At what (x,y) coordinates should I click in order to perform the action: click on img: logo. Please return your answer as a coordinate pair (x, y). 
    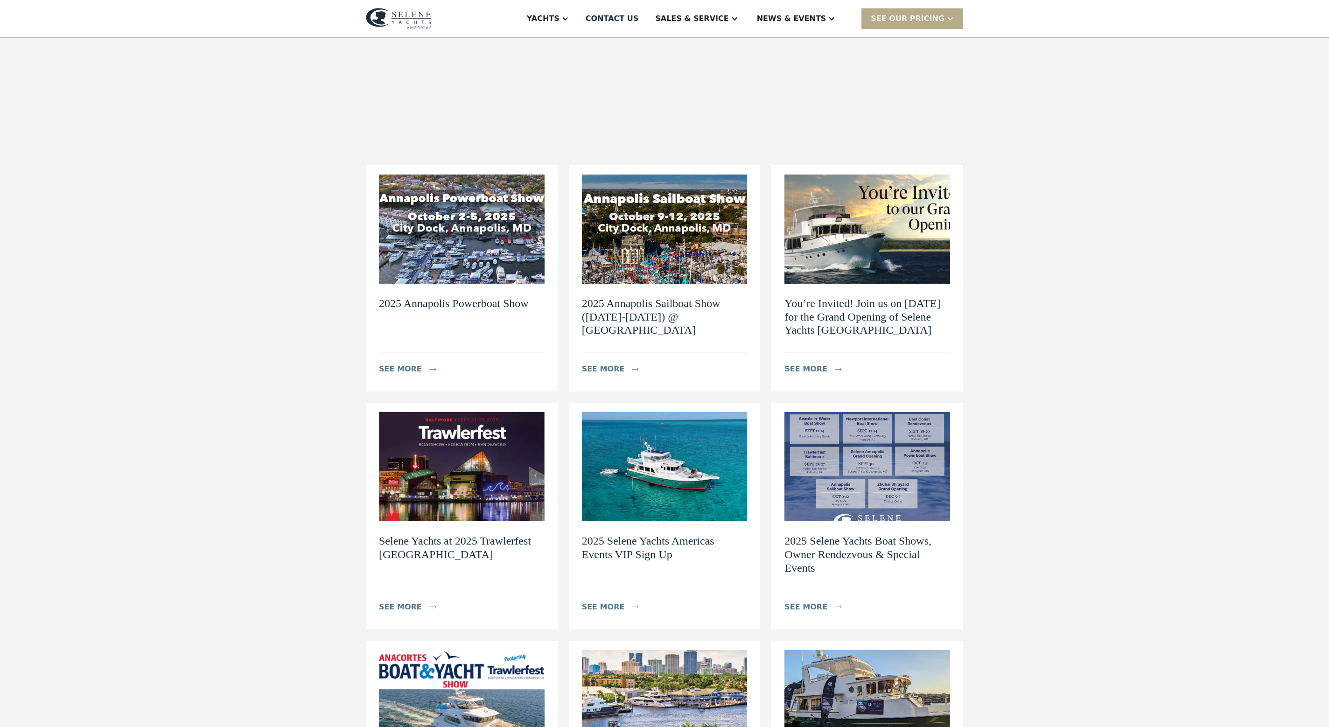
    Looking at the image, I should click on (399, 19).